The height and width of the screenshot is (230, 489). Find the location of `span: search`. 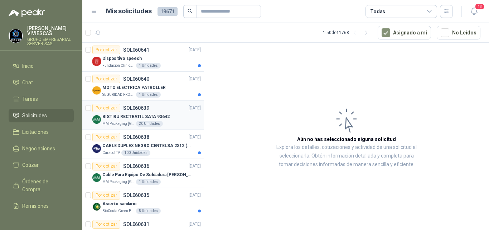

span: search is located at coordinates (190, 11).